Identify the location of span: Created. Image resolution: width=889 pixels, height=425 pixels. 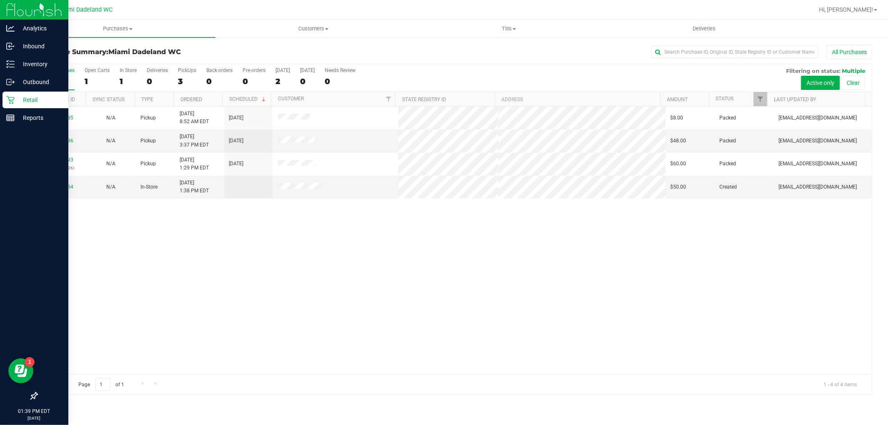
(728, 187).